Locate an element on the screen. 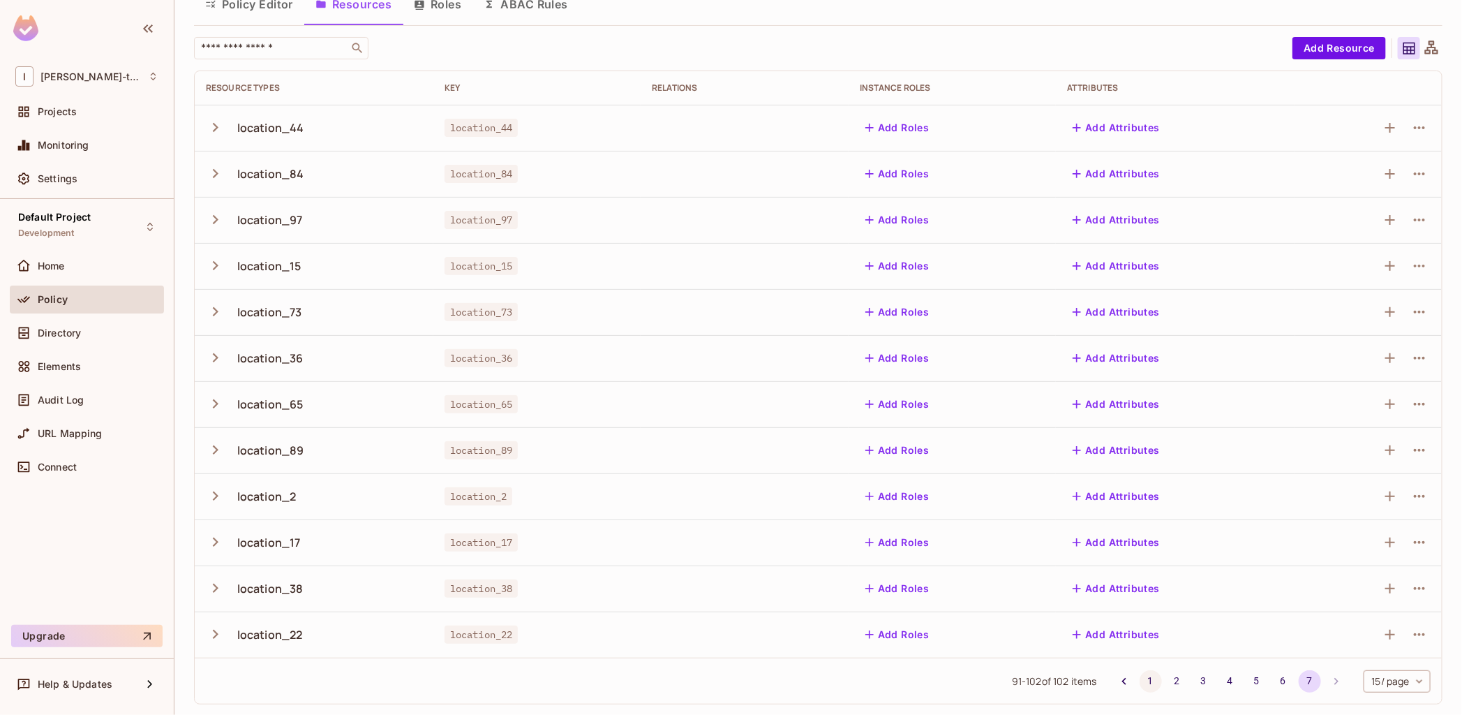 The image size is (1462, 715). div: location_15 is located at coordinates (269, 266).